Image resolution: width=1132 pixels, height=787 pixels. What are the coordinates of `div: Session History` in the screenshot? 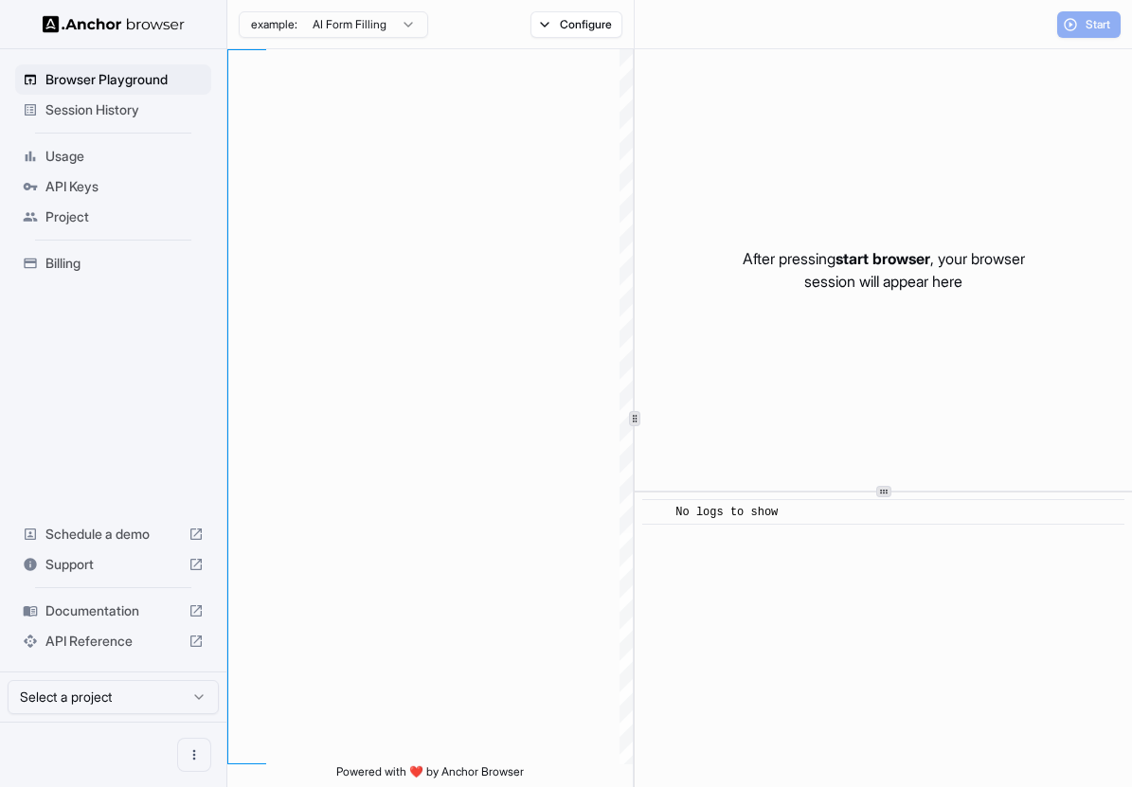 It's located at (113, 110).